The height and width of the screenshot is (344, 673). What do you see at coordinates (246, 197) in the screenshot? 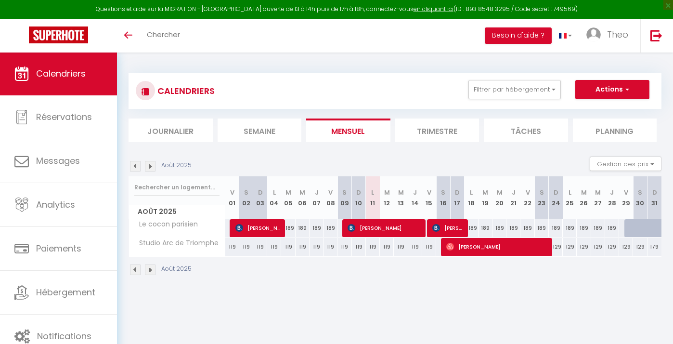
I see `th: 02` at bounding box center [246, 197].